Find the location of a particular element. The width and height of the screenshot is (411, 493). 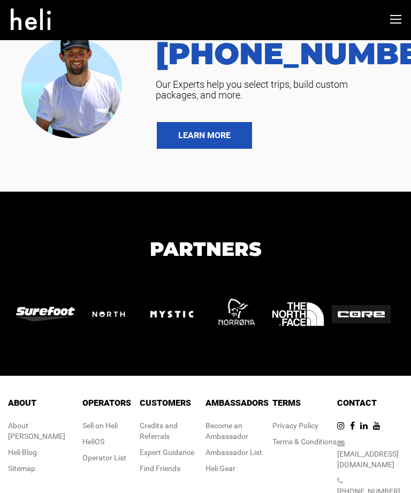

h1: Partners is located at coordinates (205, 249).